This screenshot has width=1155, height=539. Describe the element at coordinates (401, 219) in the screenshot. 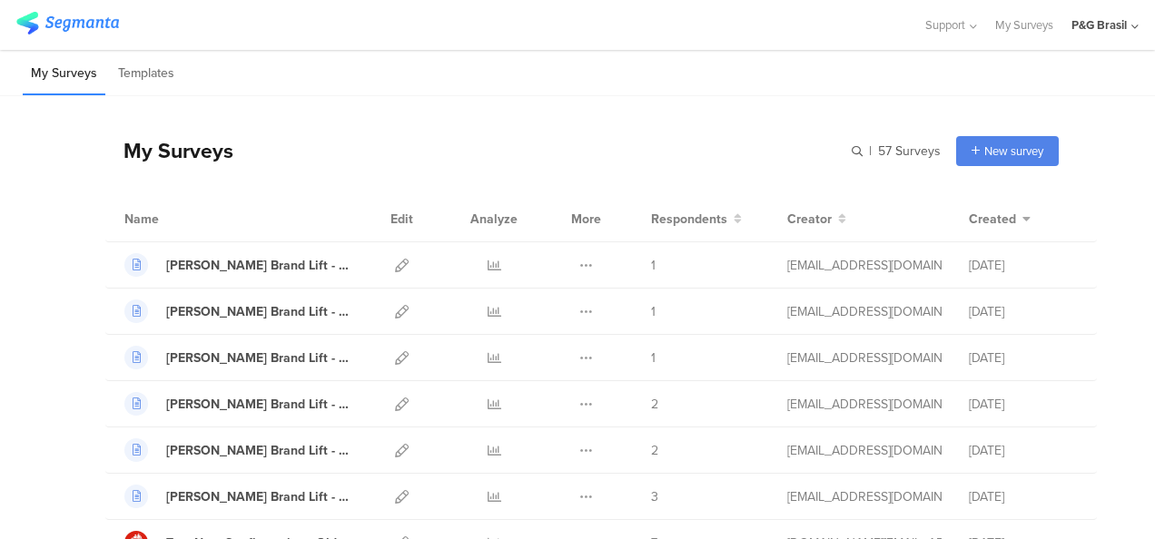

I see `div: Edit` at that location.